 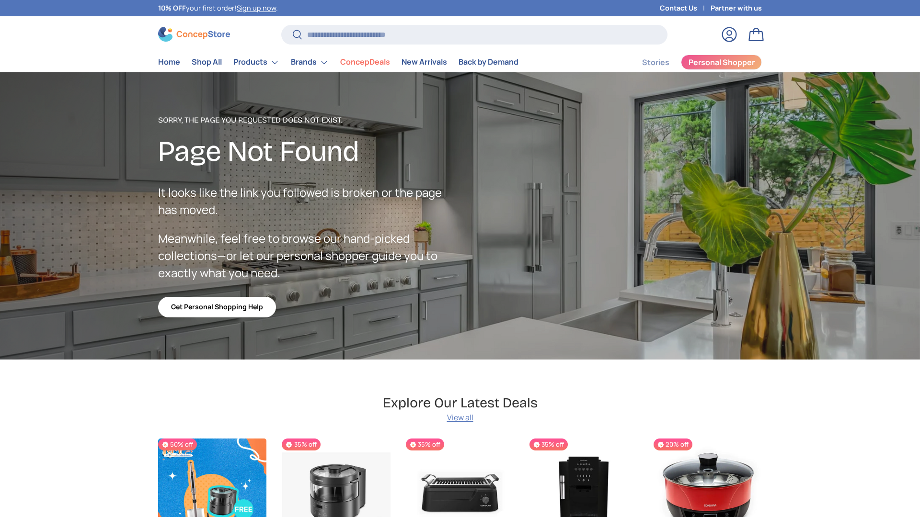 I want to click on span: Personal Shopper, so click(x=721, y=62).